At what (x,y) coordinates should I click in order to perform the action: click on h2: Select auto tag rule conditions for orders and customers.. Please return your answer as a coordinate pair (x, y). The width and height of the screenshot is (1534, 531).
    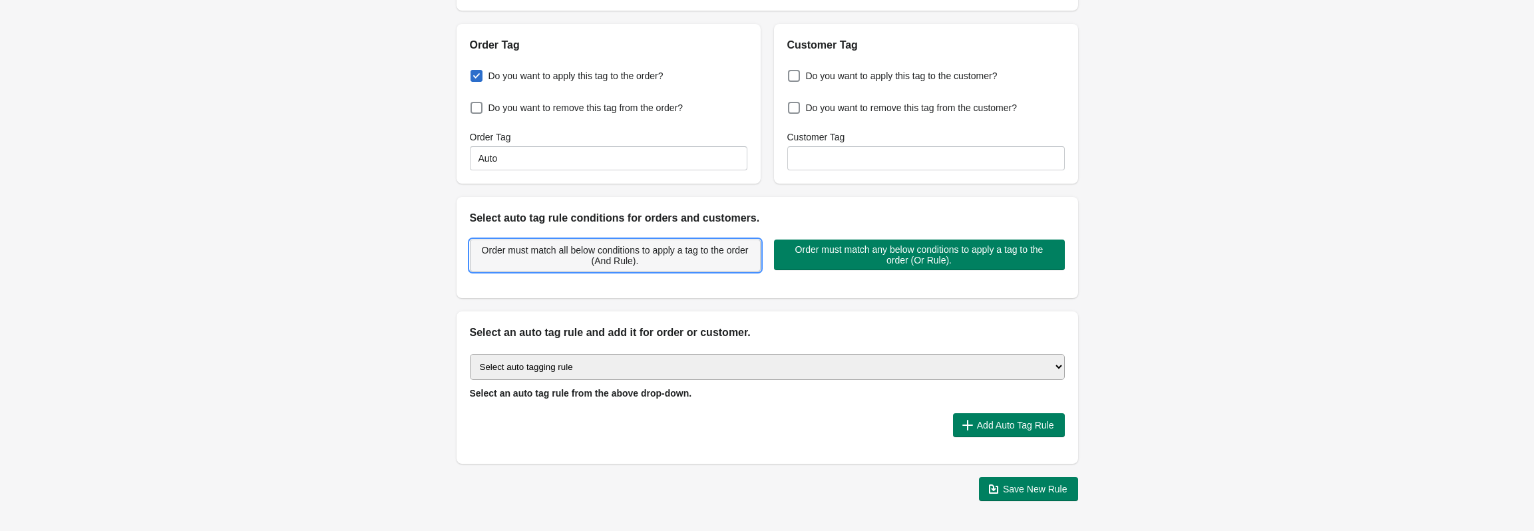
    Looking at the image, I should click on (768, 218).